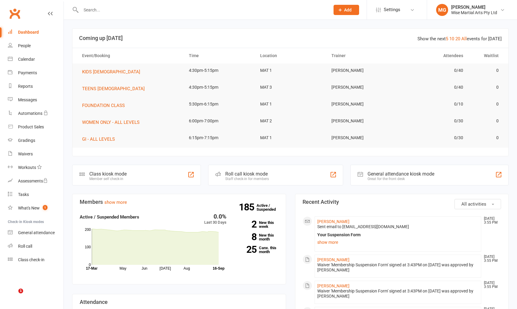  Describe the element at coordinates (474, 204) in the screenshot. I see `span: All activities` at that location.